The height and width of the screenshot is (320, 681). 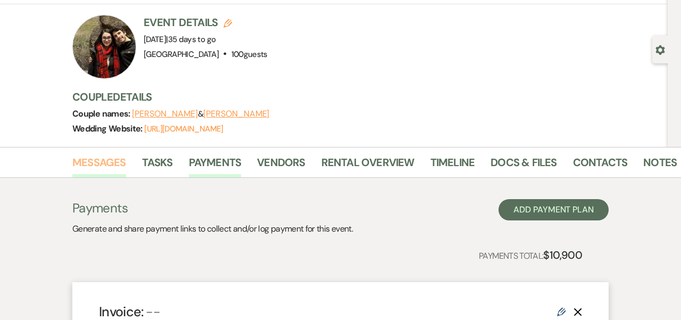 I want to click on h3: Payments, so click(x=212, y=208).